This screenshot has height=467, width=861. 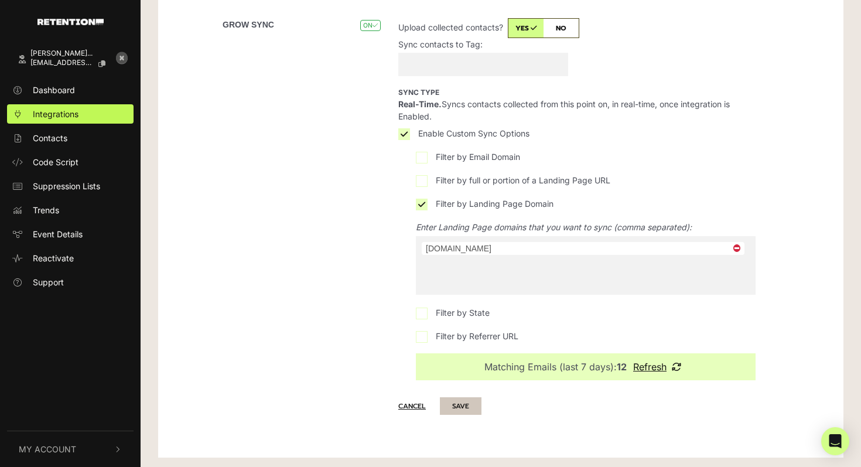 I want to click on span: Filter by full or portion of a Landing Page URL, so click(x=523, y=180).